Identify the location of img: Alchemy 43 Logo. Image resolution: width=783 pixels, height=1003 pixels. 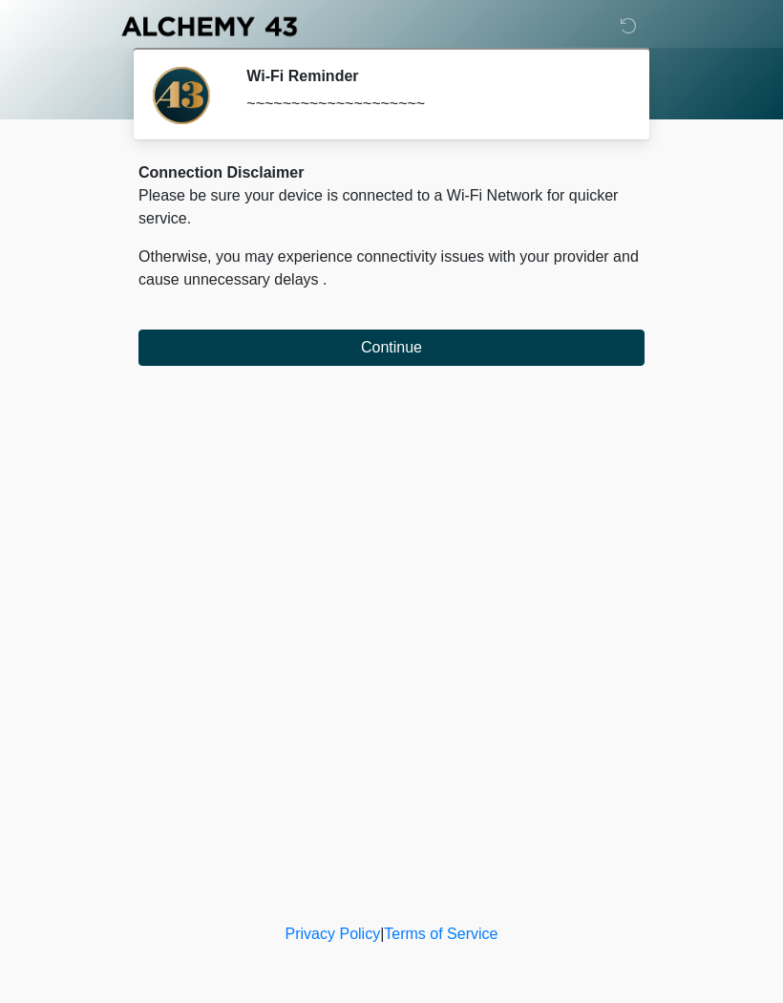
(209, 26).